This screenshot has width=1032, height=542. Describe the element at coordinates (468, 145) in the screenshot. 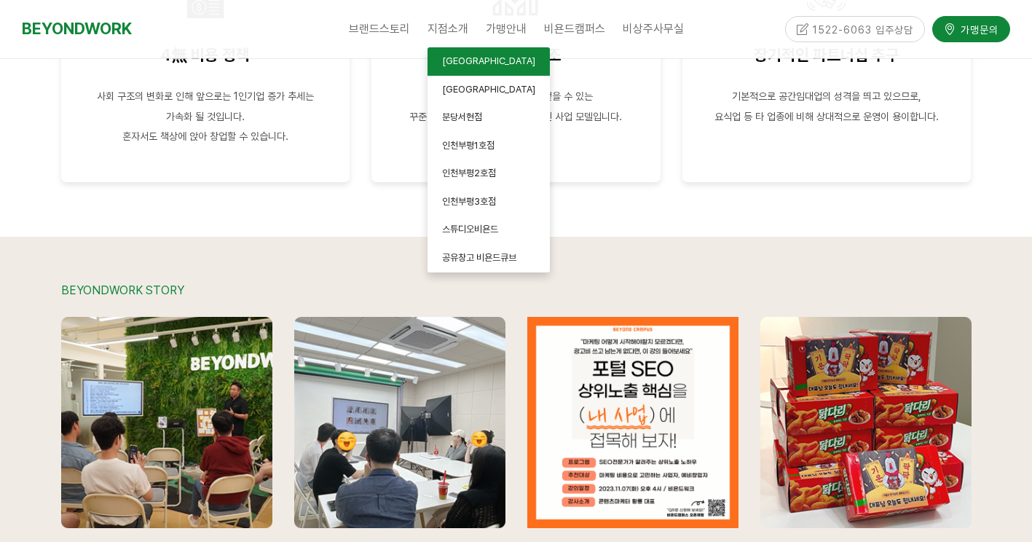

I see `span: 인천부평1호점` at that location.